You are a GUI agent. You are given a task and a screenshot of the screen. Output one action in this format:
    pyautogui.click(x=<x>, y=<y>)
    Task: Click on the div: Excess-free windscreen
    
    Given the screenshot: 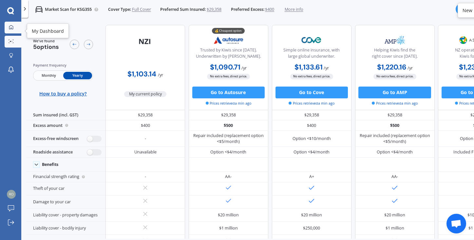 What is the action you would take?
    pyautogui.click(x=66, y=139)
    